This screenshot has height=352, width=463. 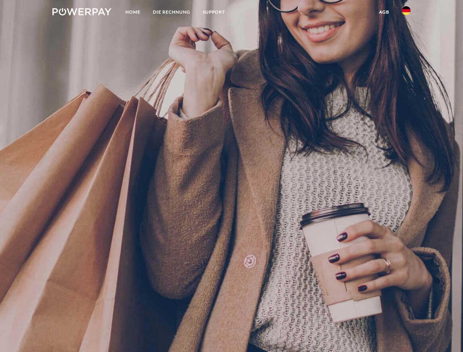 What do you see at coordinates (82, 12) in the screenshot?
I see `img: logo-powerpay-white.svg` at bounding box center [82, 12].